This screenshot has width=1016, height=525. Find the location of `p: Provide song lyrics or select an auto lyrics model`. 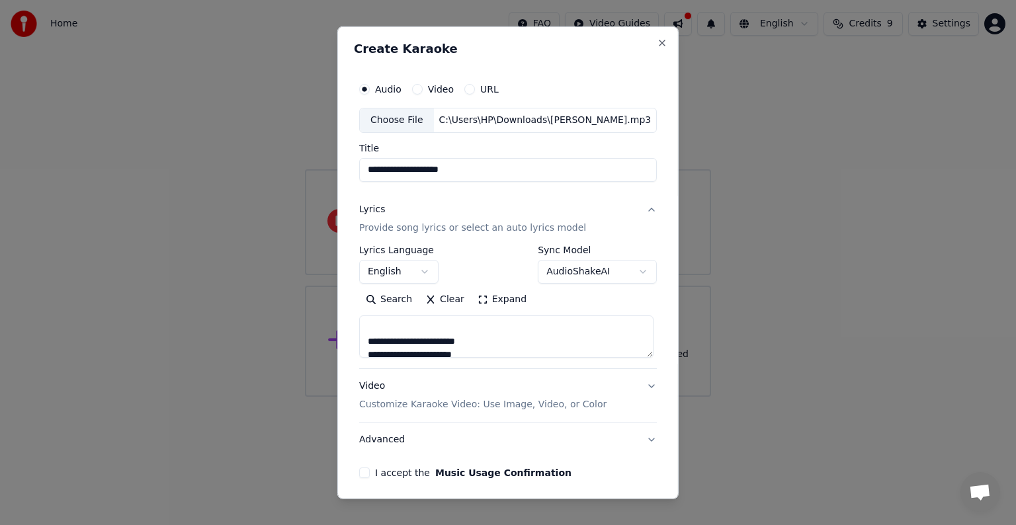

p: Provide song lyrics or select an auto lyrics model is located at coordinates (472, 228).